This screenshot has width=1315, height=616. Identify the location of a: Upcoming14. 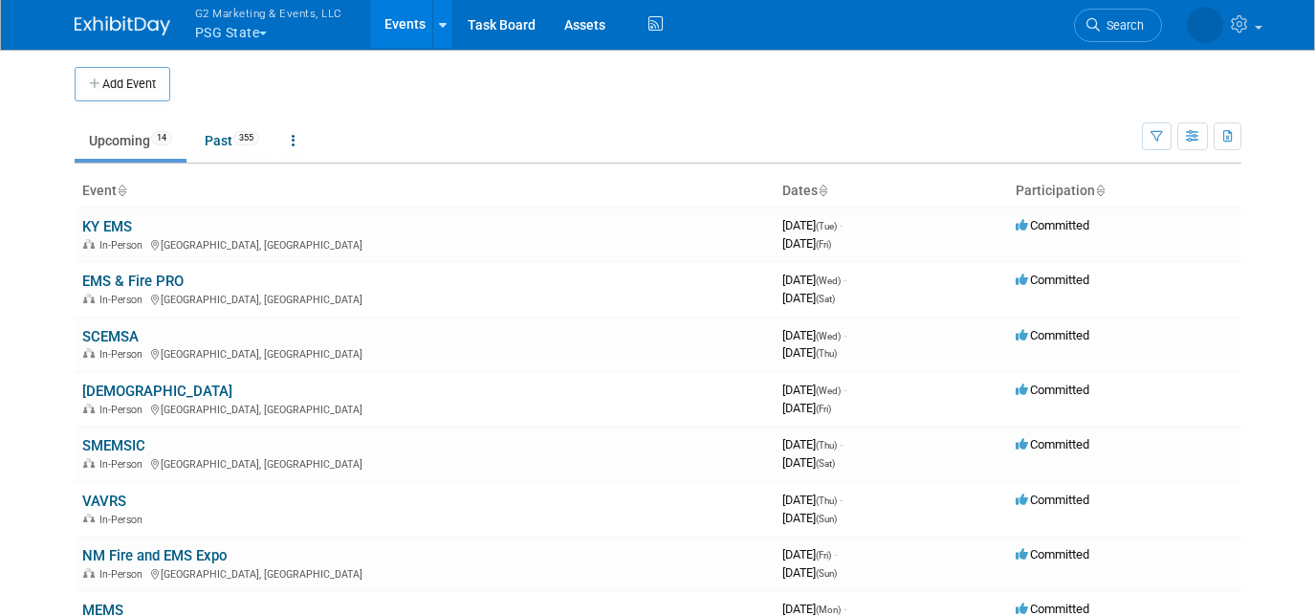
(130, 141).